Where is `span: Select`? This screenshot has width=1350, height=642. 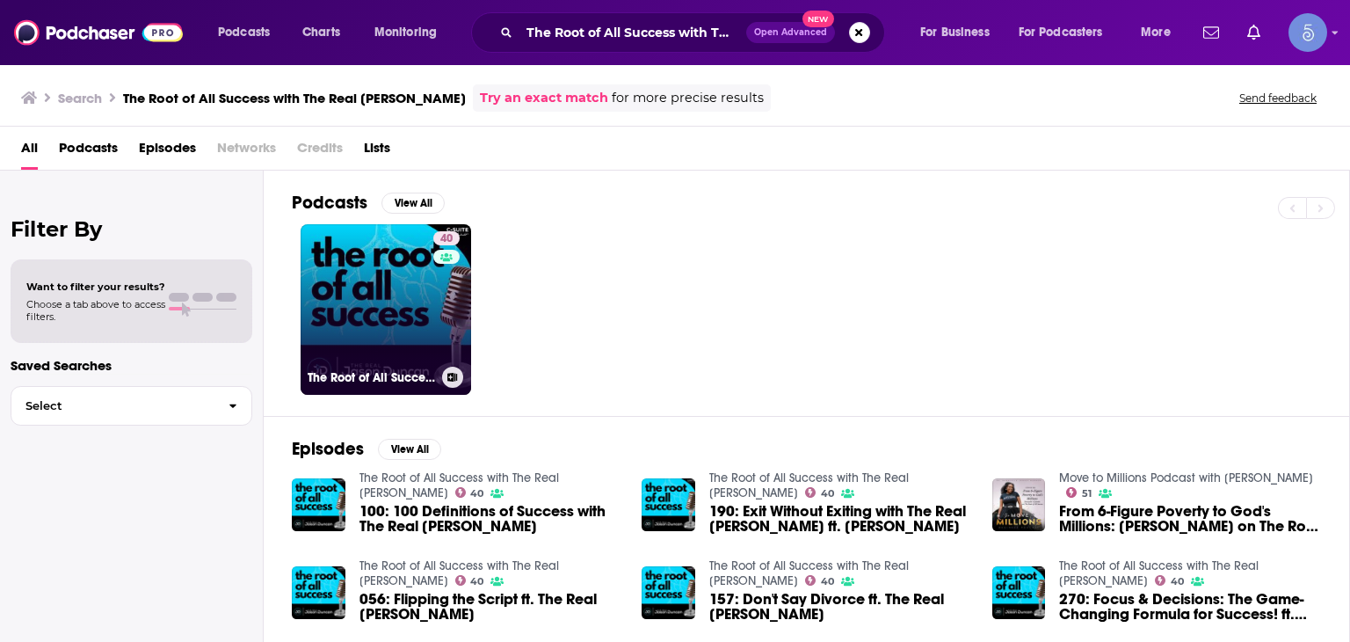
span: Select is located at coordinates (113, 405).